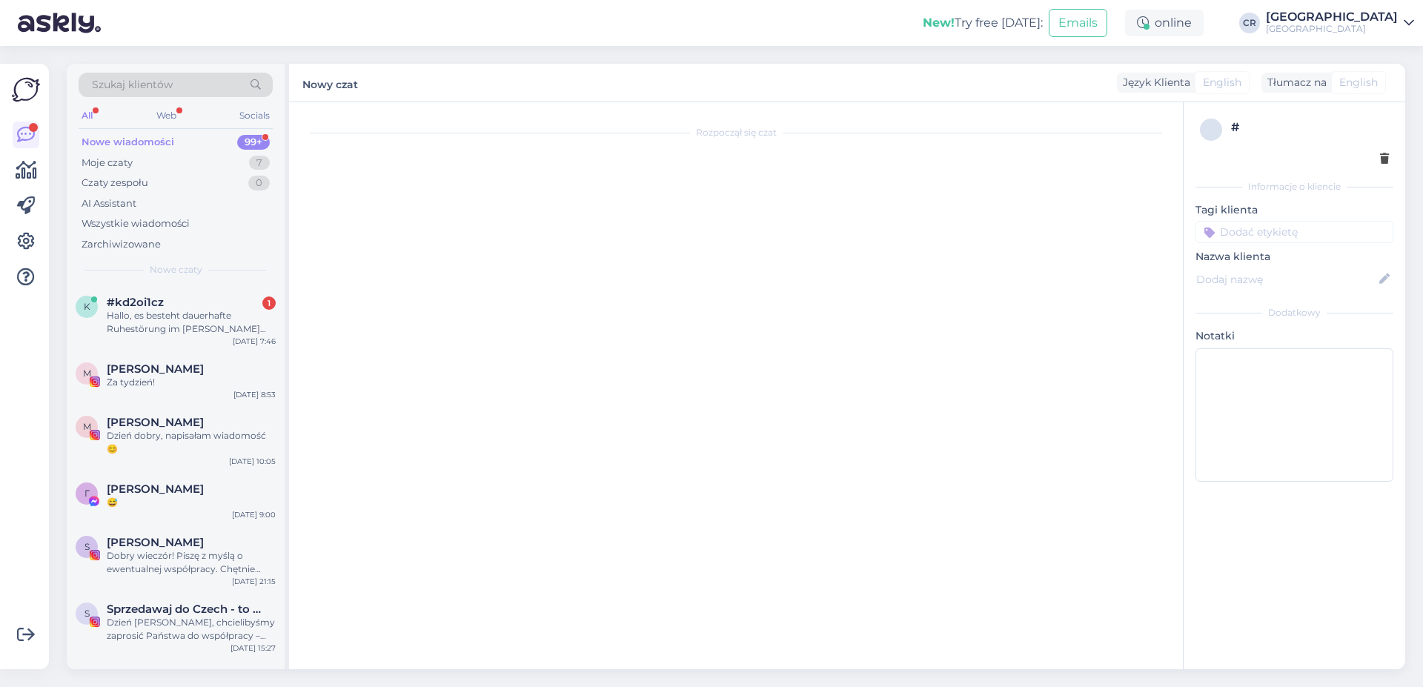 The image size is (1423, 687). I want to click on div: Dzień dobry, napisałam wiadomość 😊, so click(191, 442).